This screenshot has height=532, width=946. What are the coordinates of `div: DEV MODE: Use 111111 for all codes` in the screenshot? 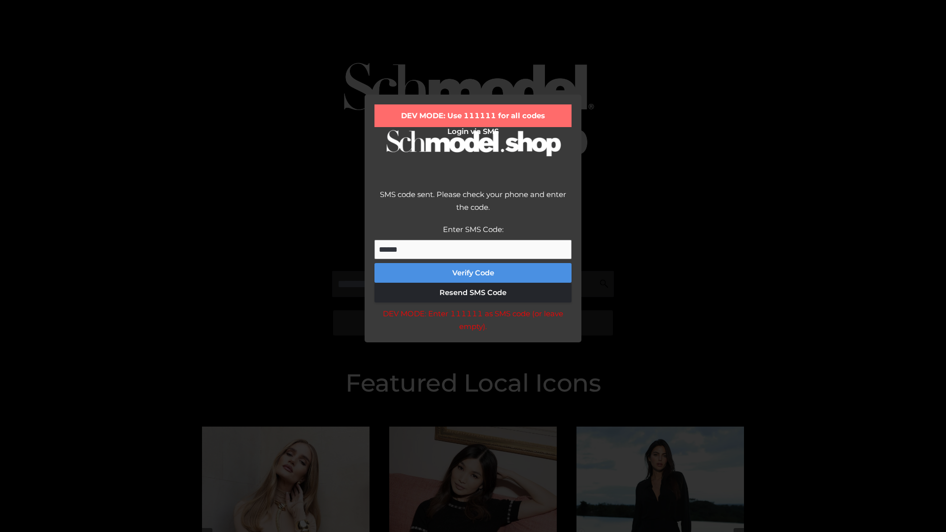 It's located at (473, 116).